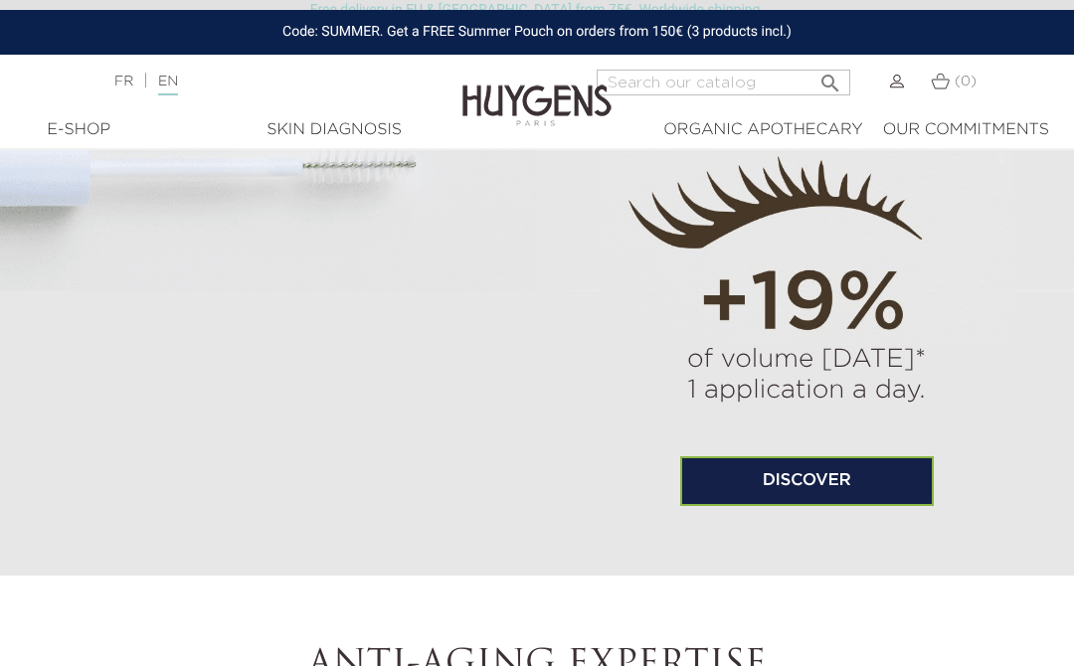 The image size is (1074, 666). I want to click on div: Organic Apothecary, so click(763, 130).